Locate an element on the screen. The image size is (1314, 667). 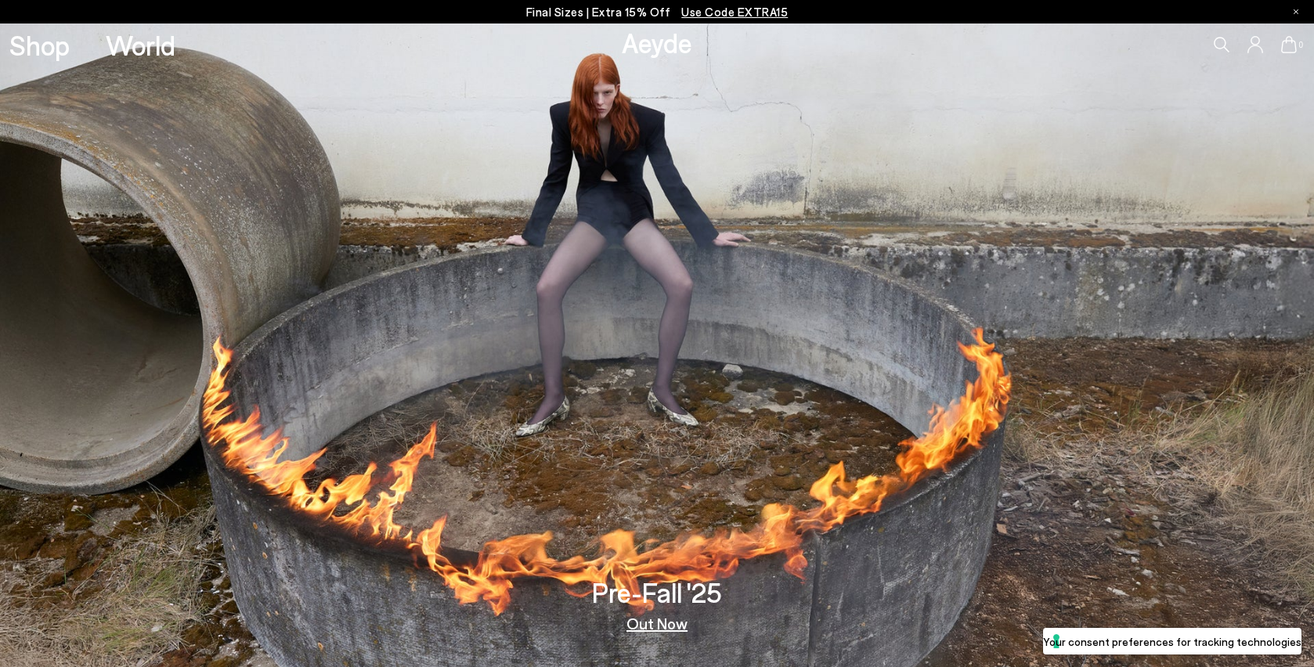
a: 0 is located at coordinates (1288, 45).